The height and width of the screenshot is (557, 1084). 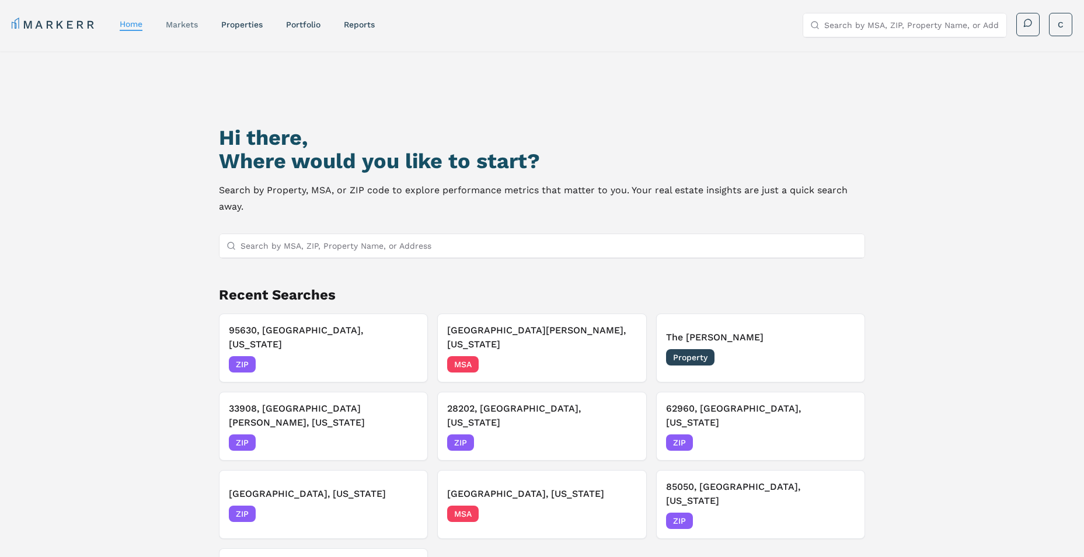 I want to click on a: Portfolio, so click(x=303, y=25).